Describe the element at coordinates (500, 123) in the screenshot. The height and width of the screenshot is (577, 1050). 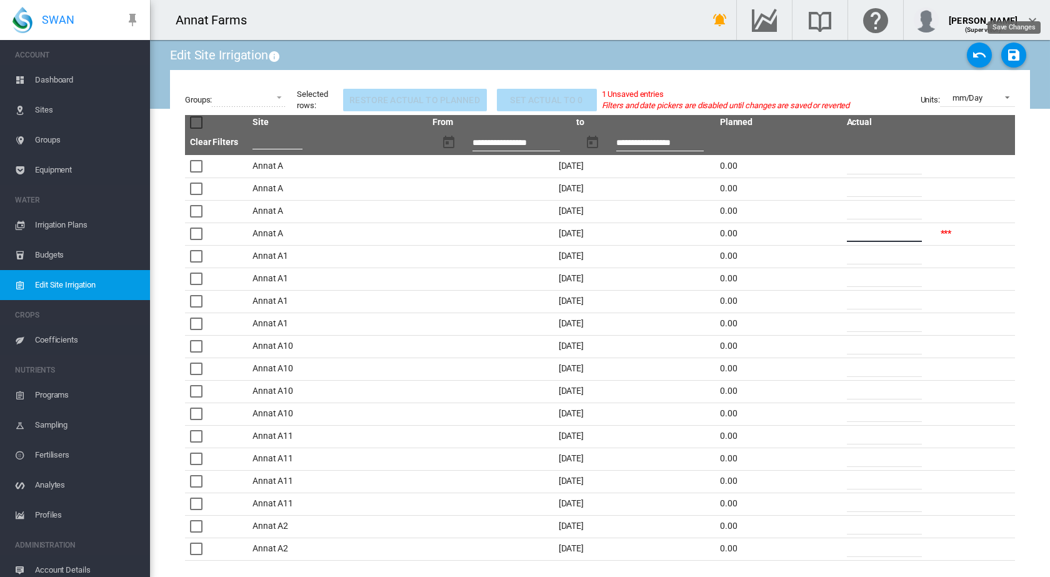
I see `th: From` at that location.